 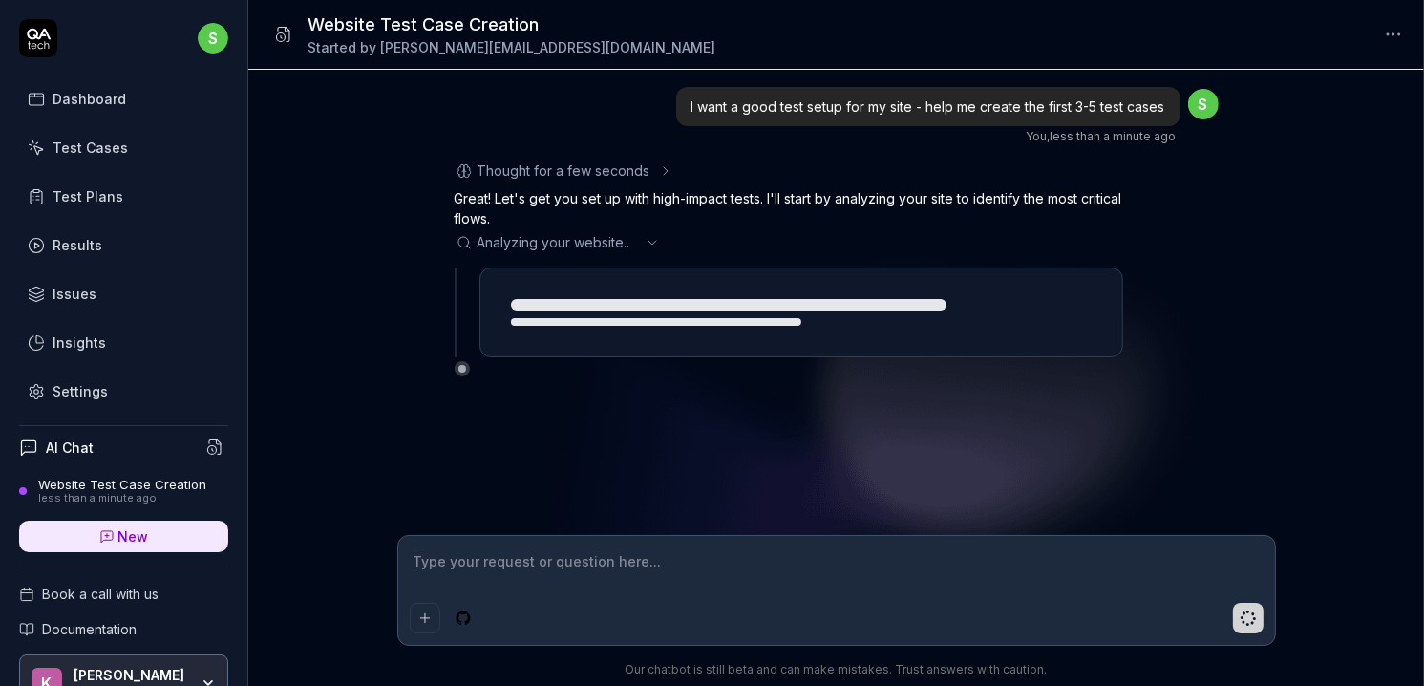 What do you see at coordinates (123, 536) in the screenshot?
I see `a: New` at bounding box center [123, 536].